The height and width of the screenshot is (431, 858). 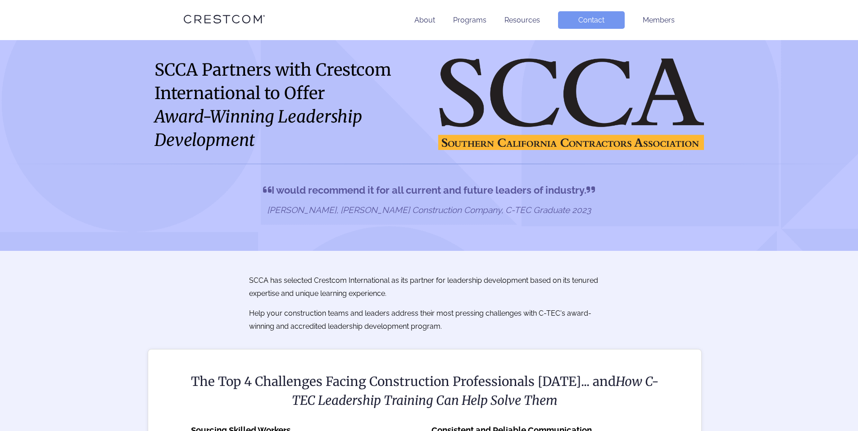 What do you see at coordinates (287, 105) in the screenshot?
I see `h1: SCCA Partners with Crestcom International to Offer` at bounding box center [287, 105].